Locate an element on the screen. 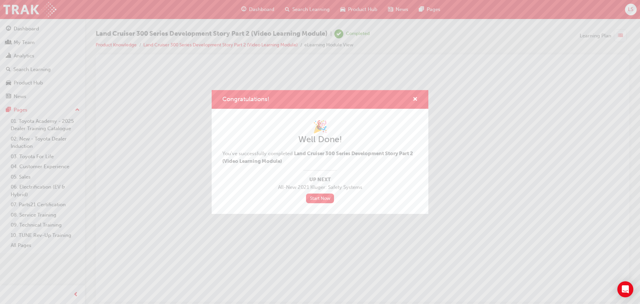 The height and width of the screenshot is (304, 640). a: Start Now is located at coordinates (320, 198).